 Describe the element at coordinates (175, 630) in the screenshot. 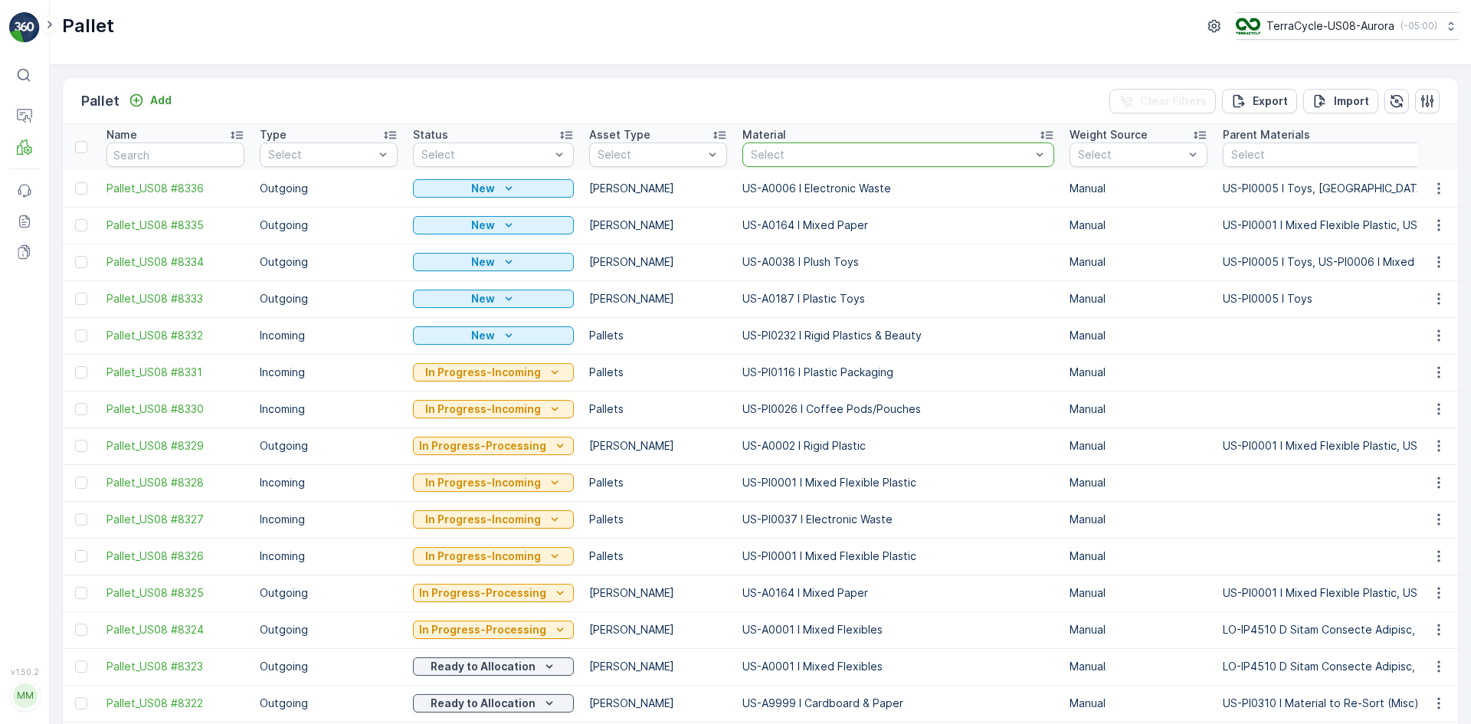

I see `span: Pallet_US08 #8324` at that location.